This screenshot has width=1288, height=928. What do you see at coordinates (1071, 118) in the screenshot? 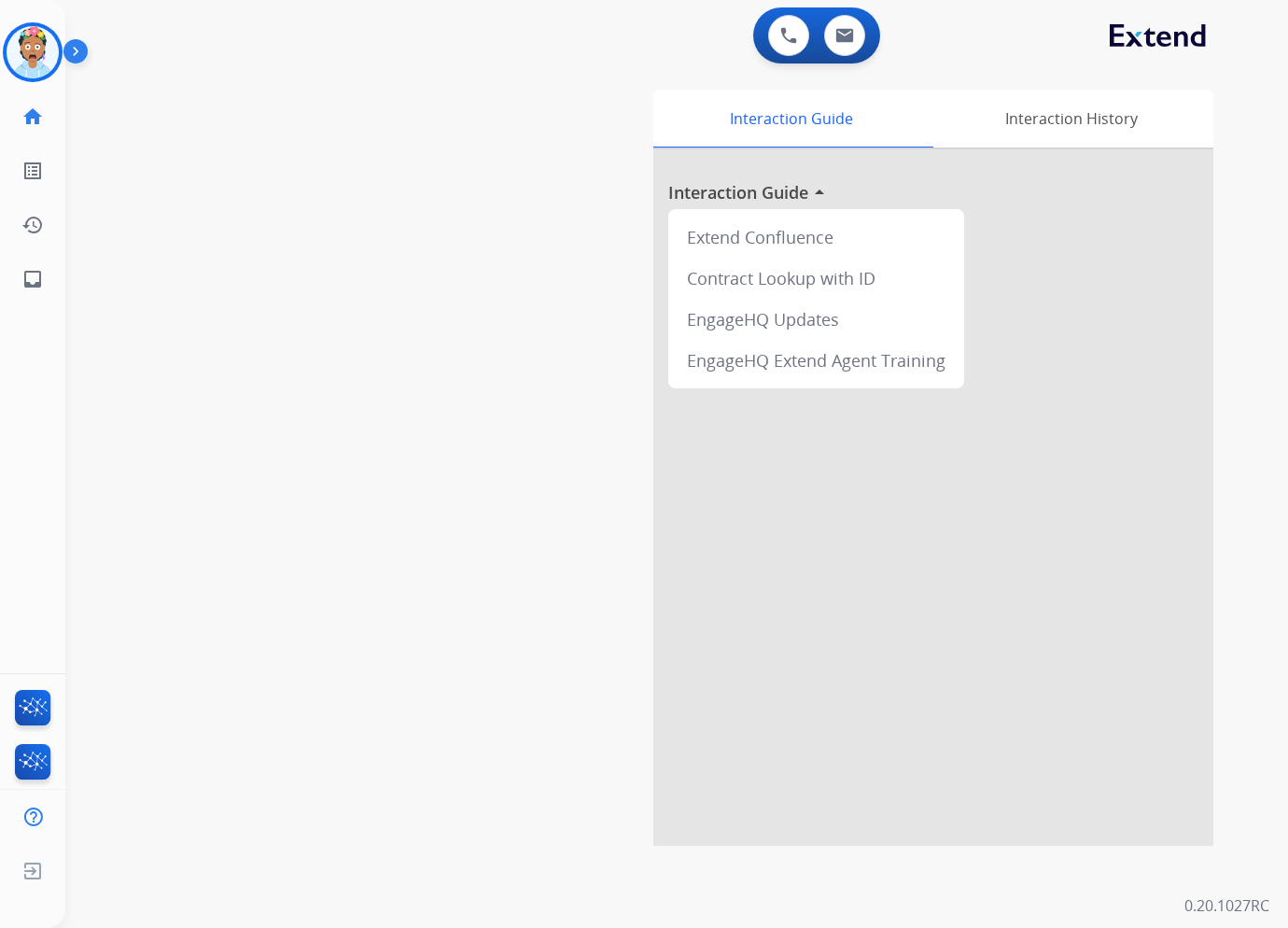
I see `div: Interaction History` at bounding box center [1071, 118].